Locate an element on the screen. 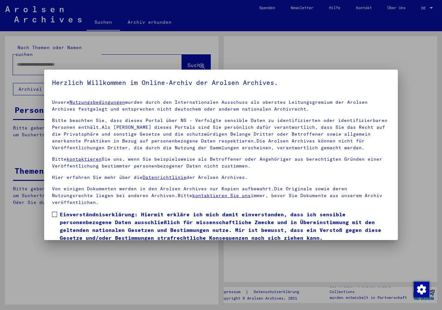 The height and width of the screenshot is (310, 442). div: Zustimmung ändern is located at coordinates (421, 289).